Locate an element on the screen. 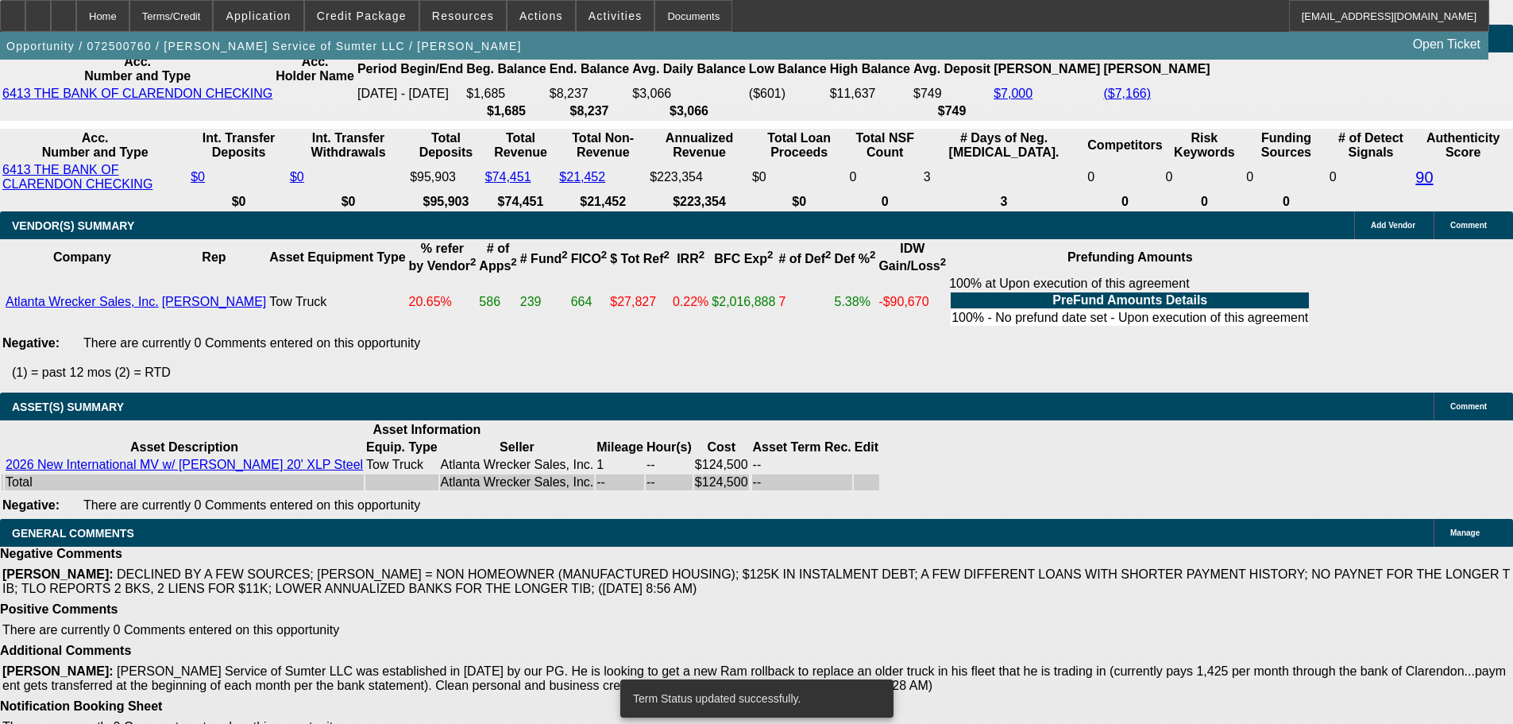 The width and height of the screenshot is (1513, 724). b: Seller is located at coordinates (517, 446).